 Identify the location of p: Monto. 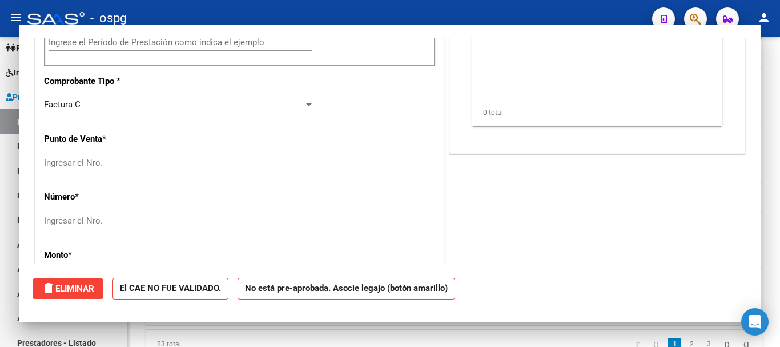
(103, 255).